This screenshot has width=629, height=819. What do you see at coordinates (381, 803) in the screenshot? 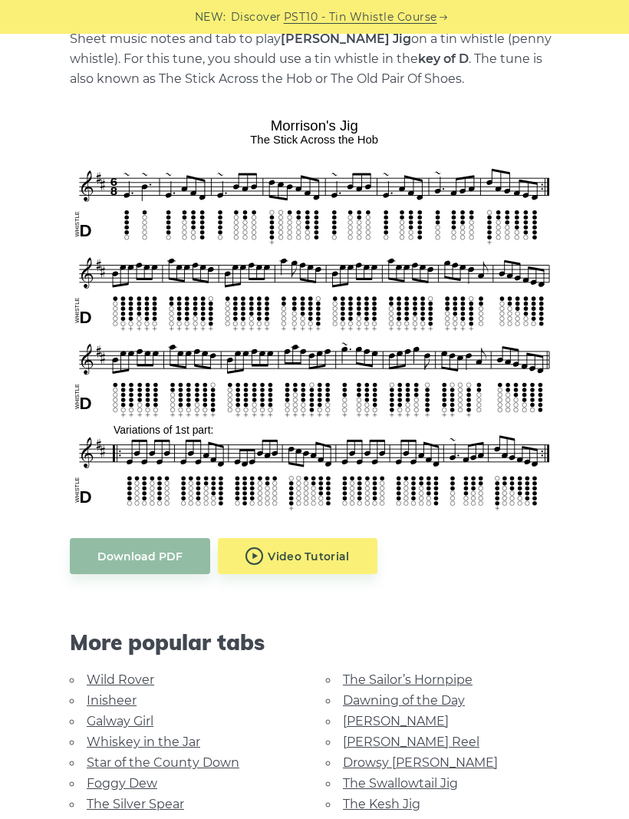
I see `a: The Kesh Jig` at bounding box center [381, 803].